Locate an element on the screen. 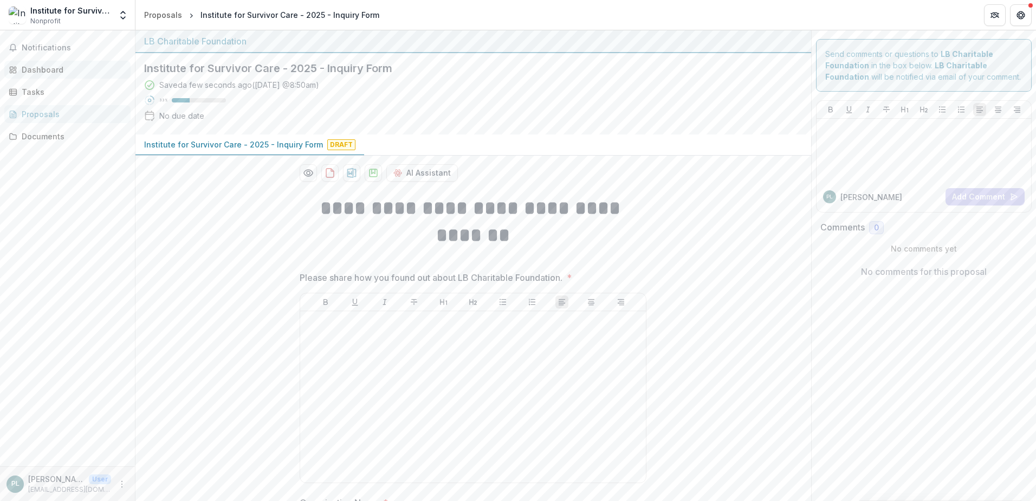 The image size is (1036, 501). div: Send comments or questions to in the box below. will be notified via email of your comment. is located at coordinates (924, 65).